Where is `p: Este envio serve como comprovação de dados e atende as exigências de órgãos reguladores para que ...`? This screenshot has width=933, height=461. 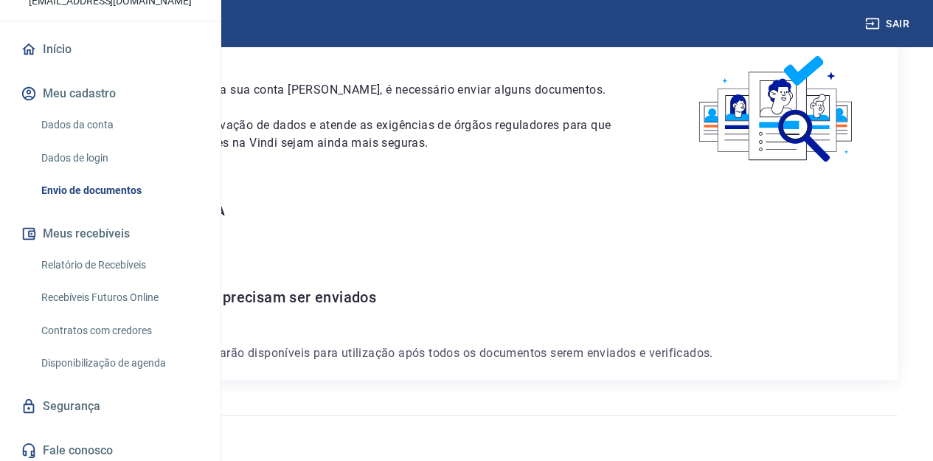 p: Este envio serve como comprovação de dados e atende as exigências de órgãos reguladores para que ... is located at coordinates (346, 134).